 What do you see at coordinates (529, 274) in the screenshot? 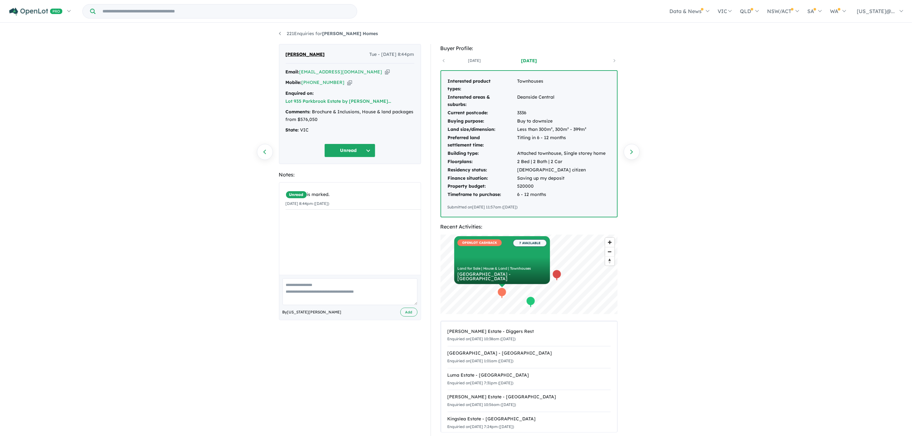
I see `canvas: Map` at bounding box center [529, 274].